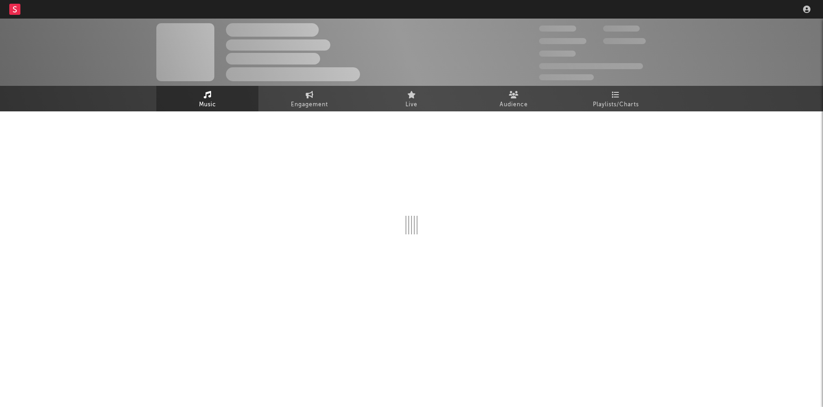 The image size is (823, 407). Describe the element at coordinates (558, 28) in the screenshot. I see `span: 300,000` at that location.